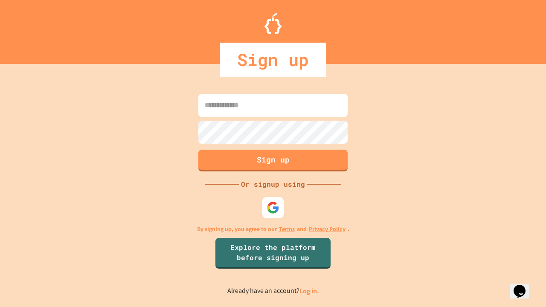 The height and width of the screenshot is (307, 546). What do you see at coordinates (273, 161) in the screenshot?
I see `button: Sign up` at bounding box center [273, 161].